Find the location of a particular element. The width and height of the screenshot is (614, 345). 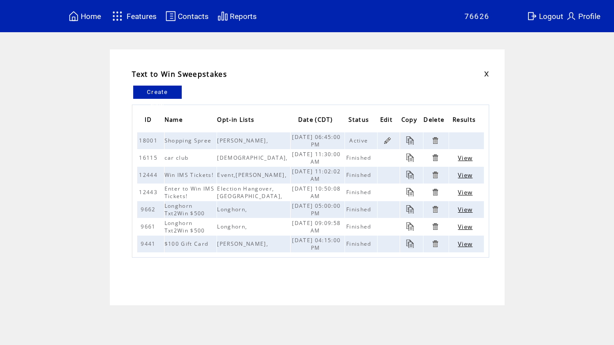

a: Features is located at coordinates (133, 16).